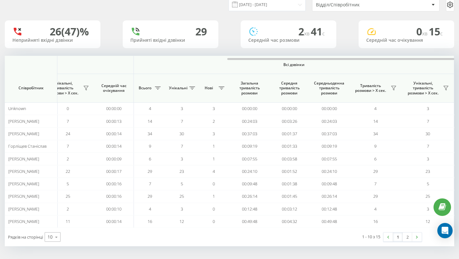 This screenshot has height=259, width=459. Describe the element at coordinates (201, 32) in the screenshot. I see `div: 29` at that location.